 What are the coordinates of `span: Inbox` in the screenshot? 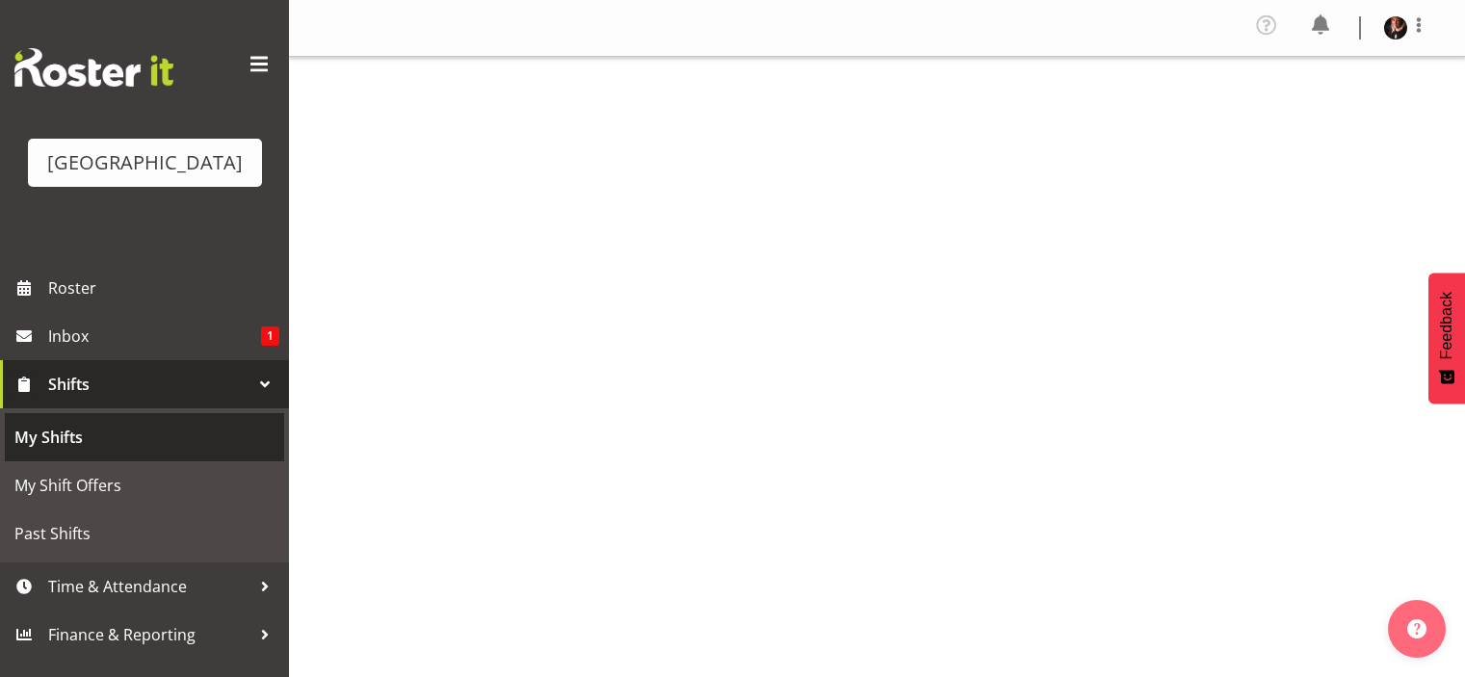 It's located at (154, 336).